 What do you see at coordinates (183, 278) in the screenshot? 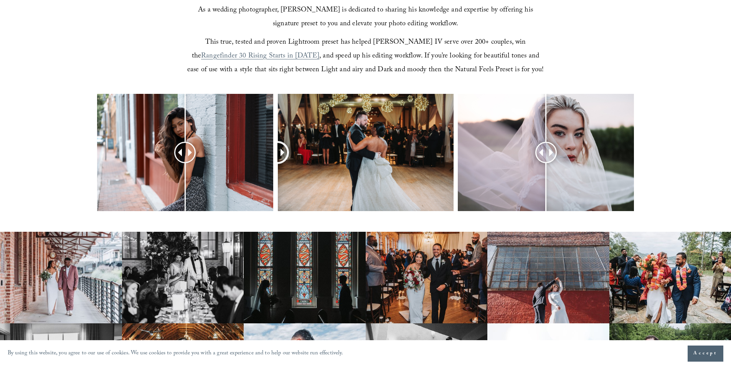
I see `img: Best Raleigh wedding venue reception toast` at bounding box center [183, 278].